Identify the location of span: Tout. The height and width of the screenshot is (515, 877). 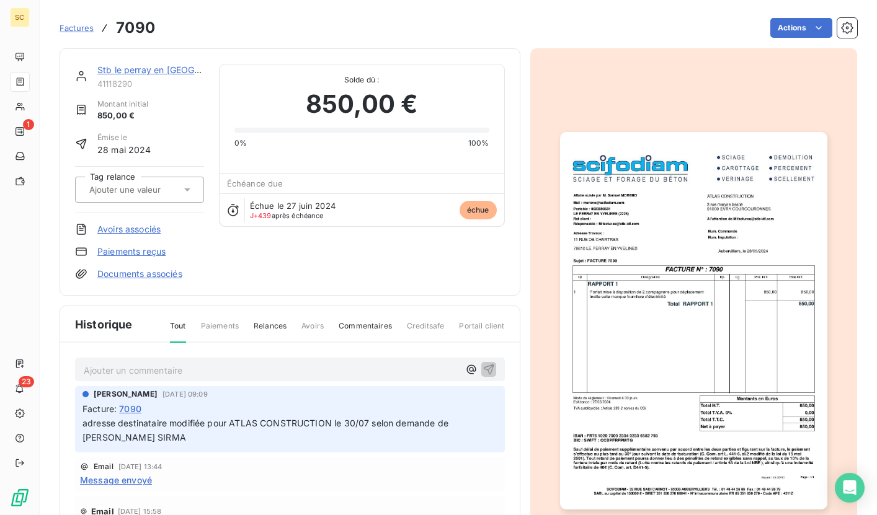
(178, 332).